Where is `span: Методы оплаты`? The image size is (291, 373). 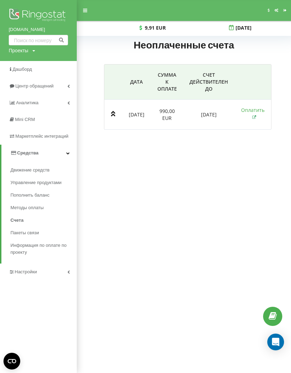
span: Методы оплаты is located at coordinates (27, 208).